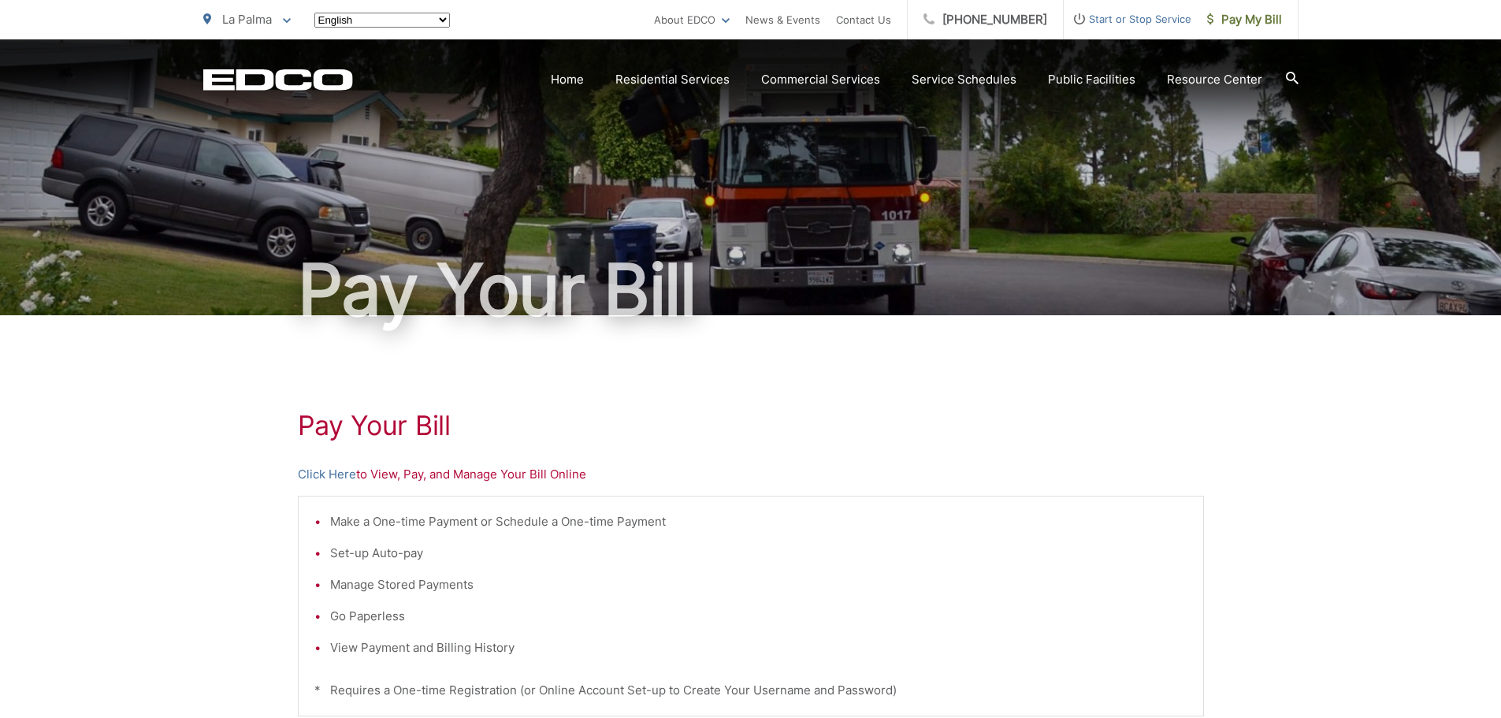 This screenshot has height=718, width=1501. Describe the element at coordinates (567, 80) in the screenshot. I see `a: Home` at that location.